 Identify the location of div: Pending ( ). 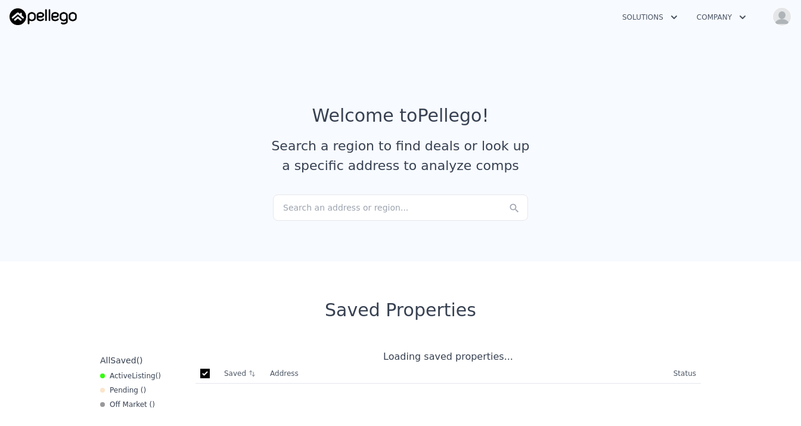
(123, 390).